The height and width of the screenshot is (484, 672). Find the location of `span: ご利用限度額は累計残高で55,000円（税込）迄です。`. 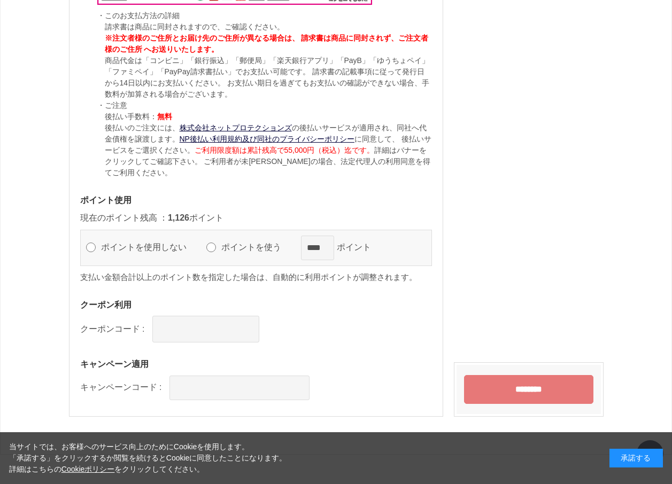

span: ご利用限度額は累計残高で55,000円（税込）迄です。 is located at coordinates (284, 150).